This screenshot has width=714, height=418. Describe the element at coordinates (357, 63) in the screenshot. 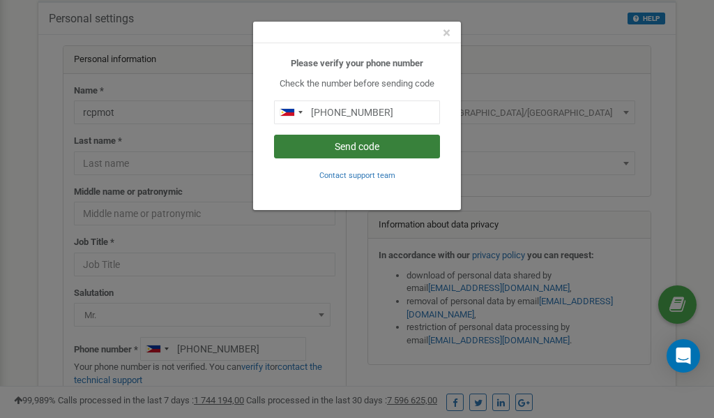

I see `b: Please verify your phone number` at that location.